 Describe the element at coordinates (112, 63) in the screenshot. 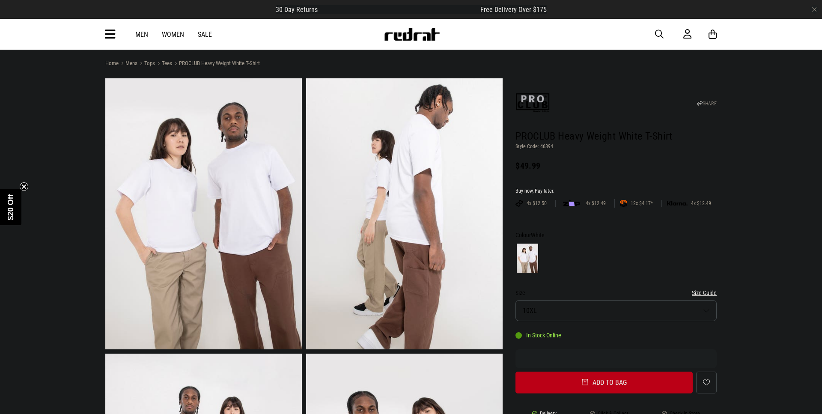

I see `a: Home` at that location.